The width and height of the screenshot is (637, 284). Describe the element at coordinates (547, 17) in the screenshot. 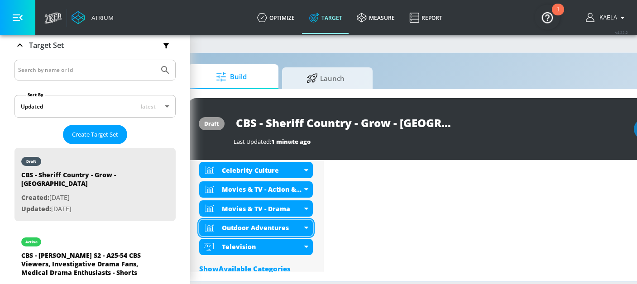

I see `button: Open Resource Center, 1 new notification` at that location.